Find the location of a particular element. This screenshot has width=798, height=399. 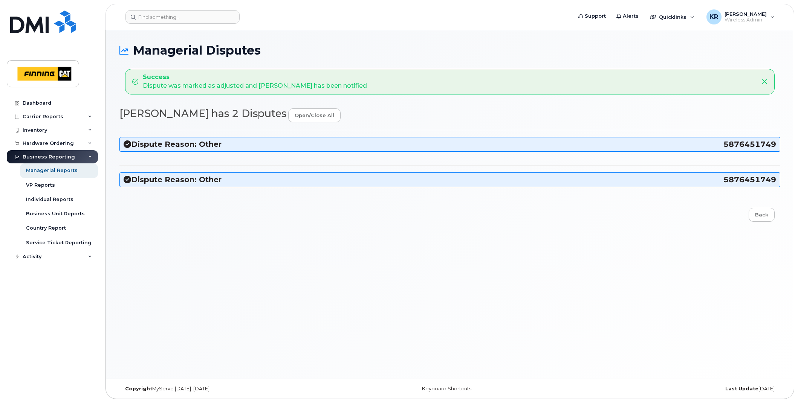

strong: Success is located at coordinates (255, 77).